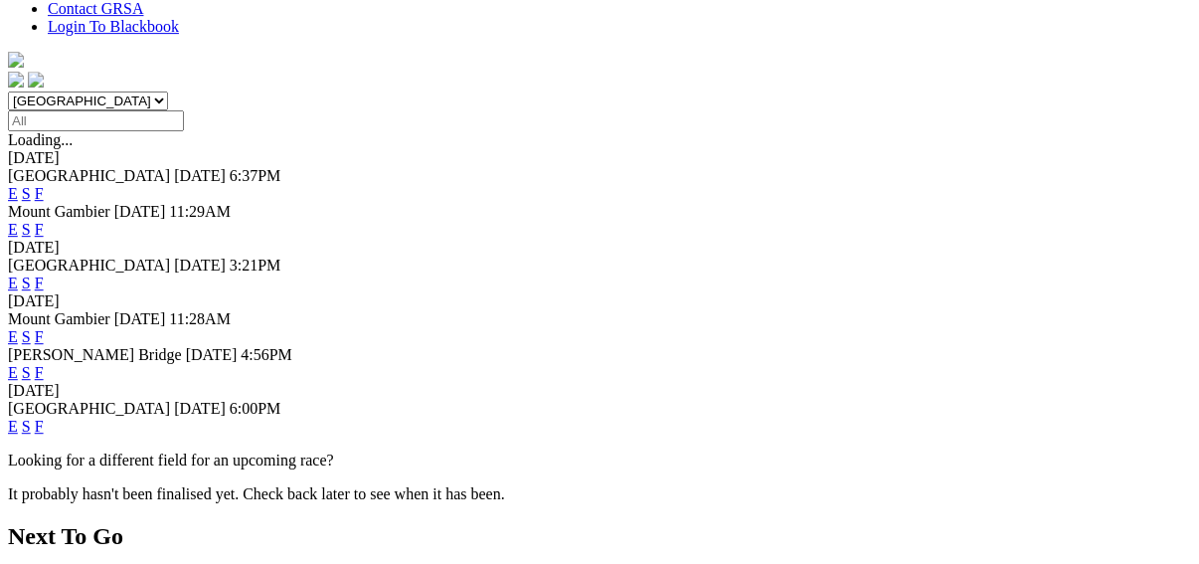  I want to click on span: 6:00PM, so click(256, 408).